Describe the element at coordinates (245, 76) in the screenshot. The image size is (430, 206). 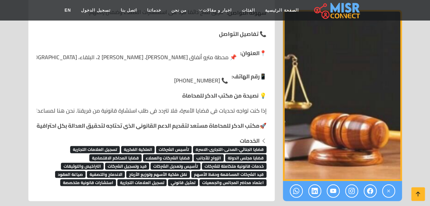
I see `strong: رقم الهاتف:` at that location.